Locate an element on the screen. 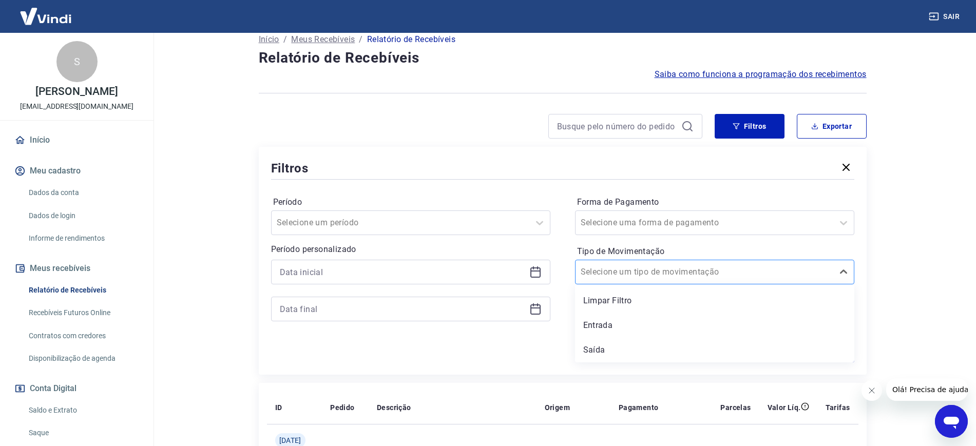 Image resolution: width=976 pixels, height=446 pixels. p: Período personalizado is located at coordinates (411, 249).